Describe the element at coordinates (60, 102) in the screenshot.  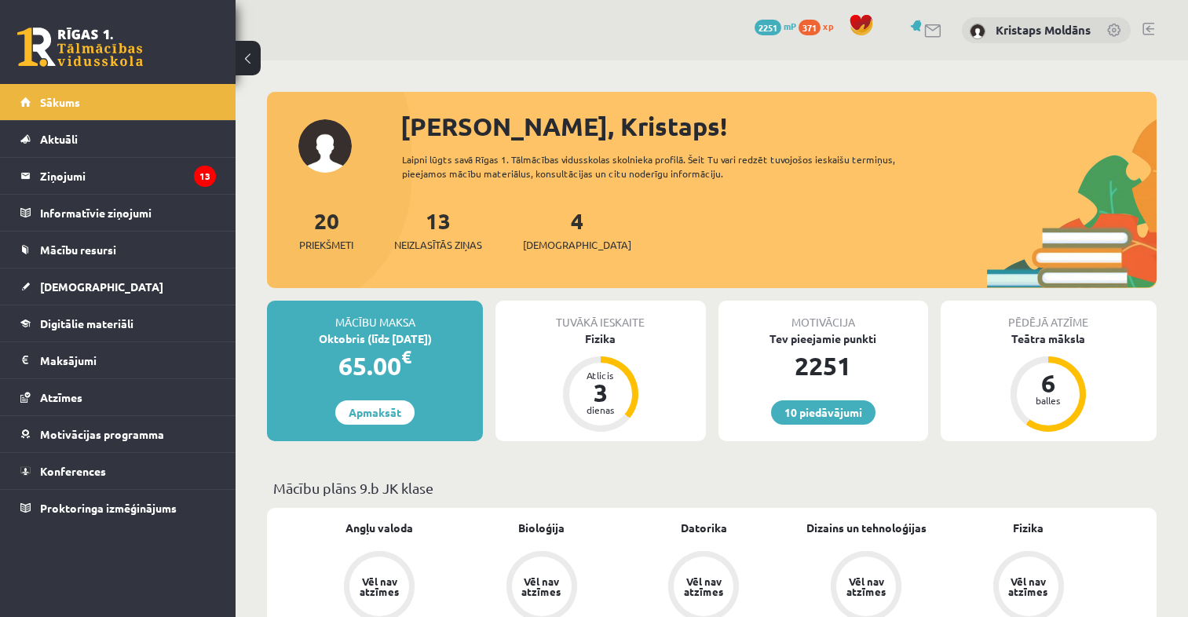
I see `span: Sākums` at that location.